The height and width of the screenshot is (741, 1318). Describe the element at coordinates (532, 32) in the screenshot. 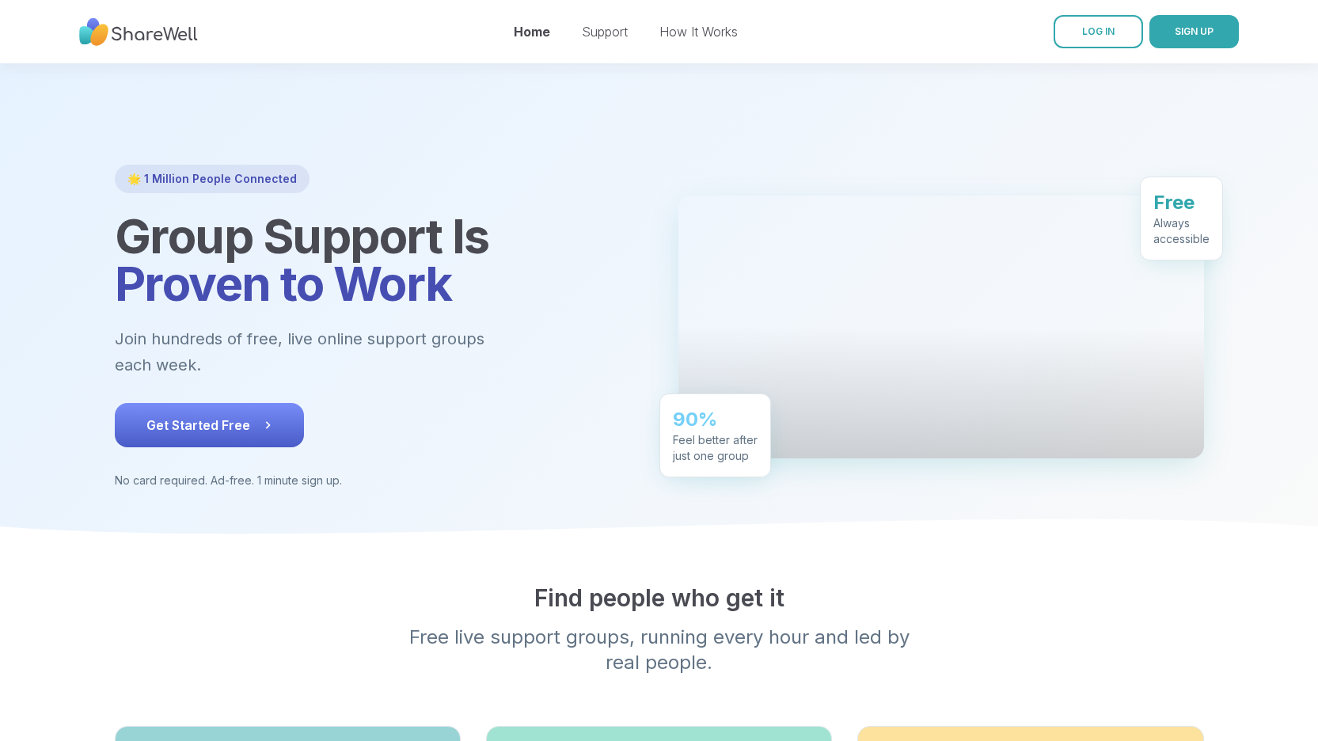

I see `a: Home` at that location.